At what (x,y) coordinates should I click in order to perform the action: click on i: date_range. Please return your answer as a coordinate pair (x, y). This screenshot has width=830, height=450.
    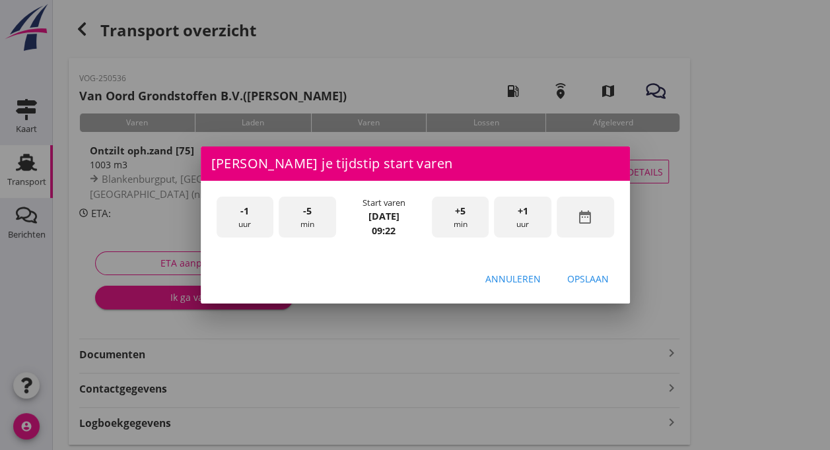
    Looking at the image, I should click on (585, 217).